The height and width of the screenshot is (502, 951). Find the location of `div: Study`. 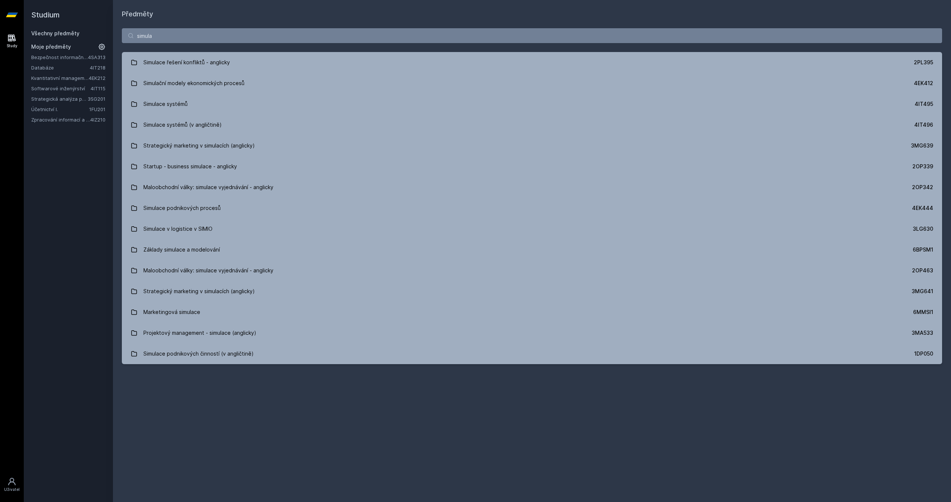

div: Study is located at coordinates (12, 46).